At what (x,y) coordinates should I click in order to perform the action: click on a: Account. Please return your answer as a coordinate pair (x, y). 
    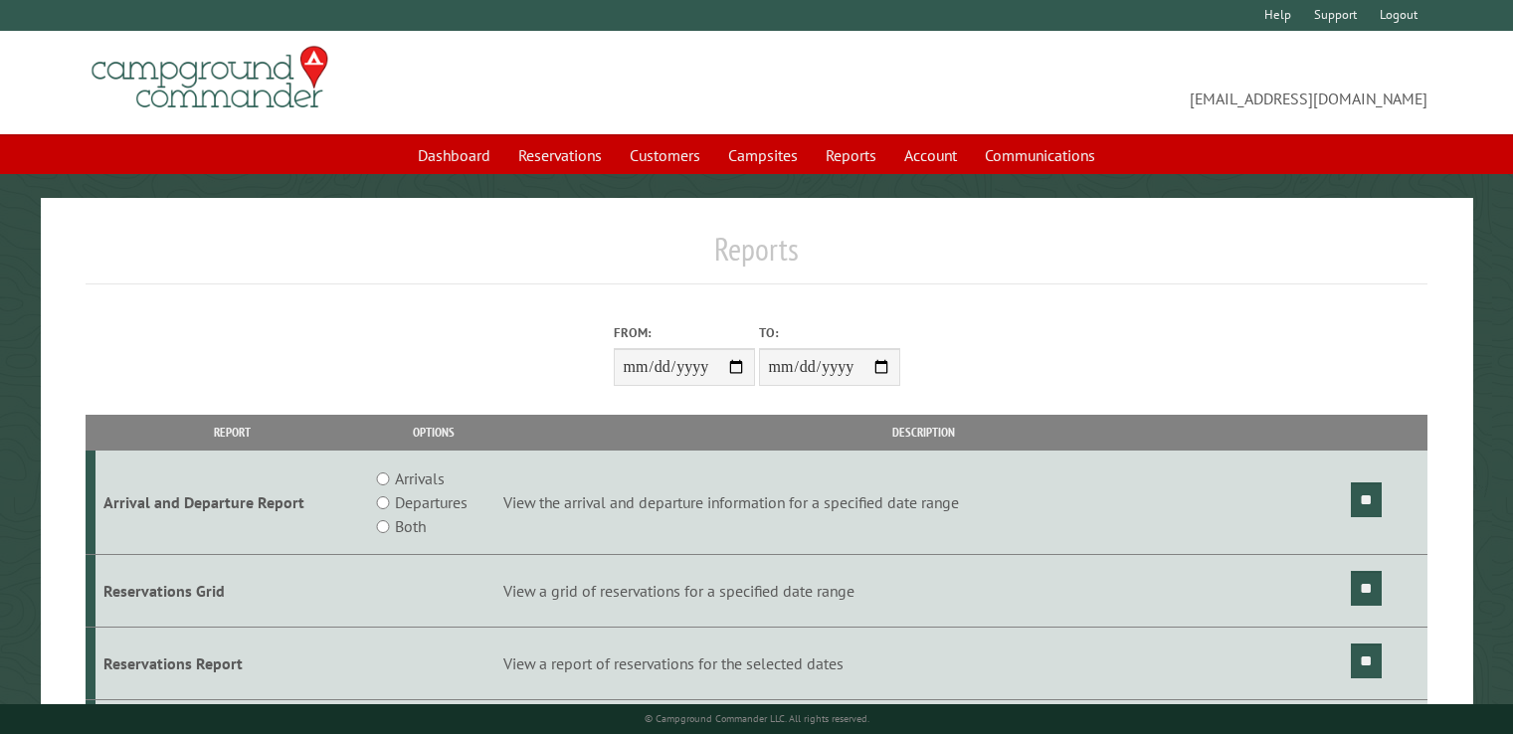
    Looking at the image, I should click on (930, 155).